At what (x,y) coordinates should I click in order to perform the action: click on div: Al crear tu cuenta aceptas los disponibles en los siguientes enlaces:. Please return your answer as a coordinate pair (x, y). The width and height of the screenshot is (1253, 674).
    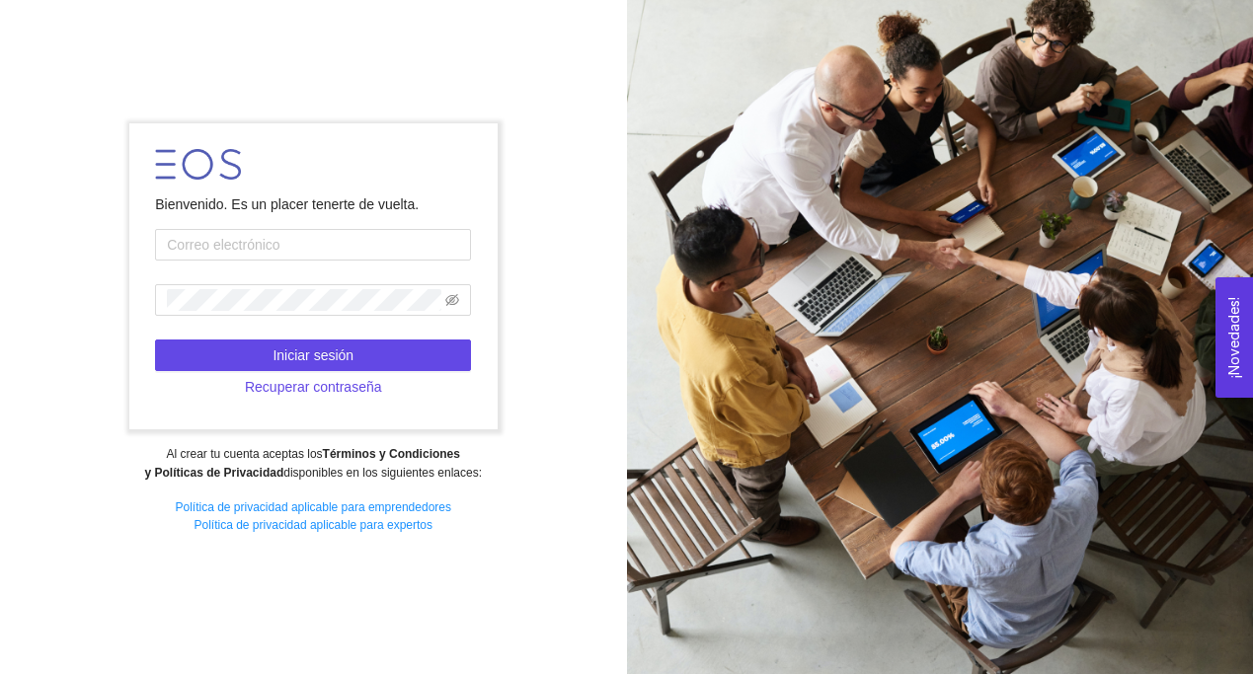
    Looking at the image, I should click on (313, 464).